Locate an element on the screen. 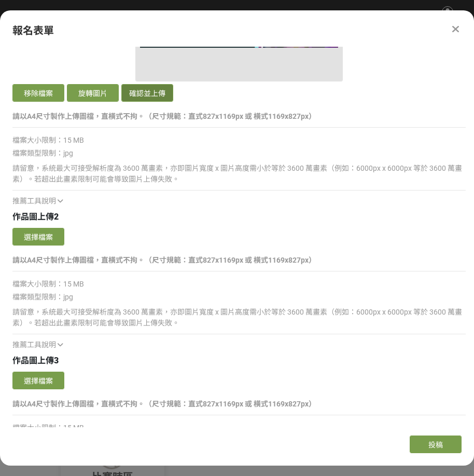  button: 確認並上傳 is located at coordinates (147, 93).